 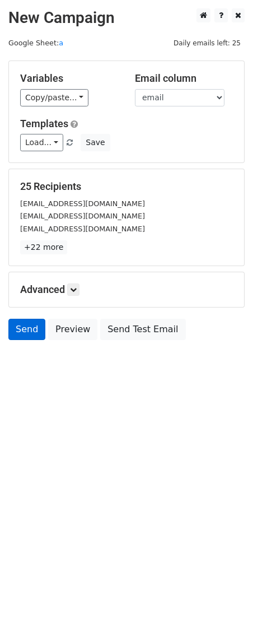 What do you see at coordinates (207, 43) in the screenshot?
I see `span: Daily emails left: 25` at bounding box center [207, 43].